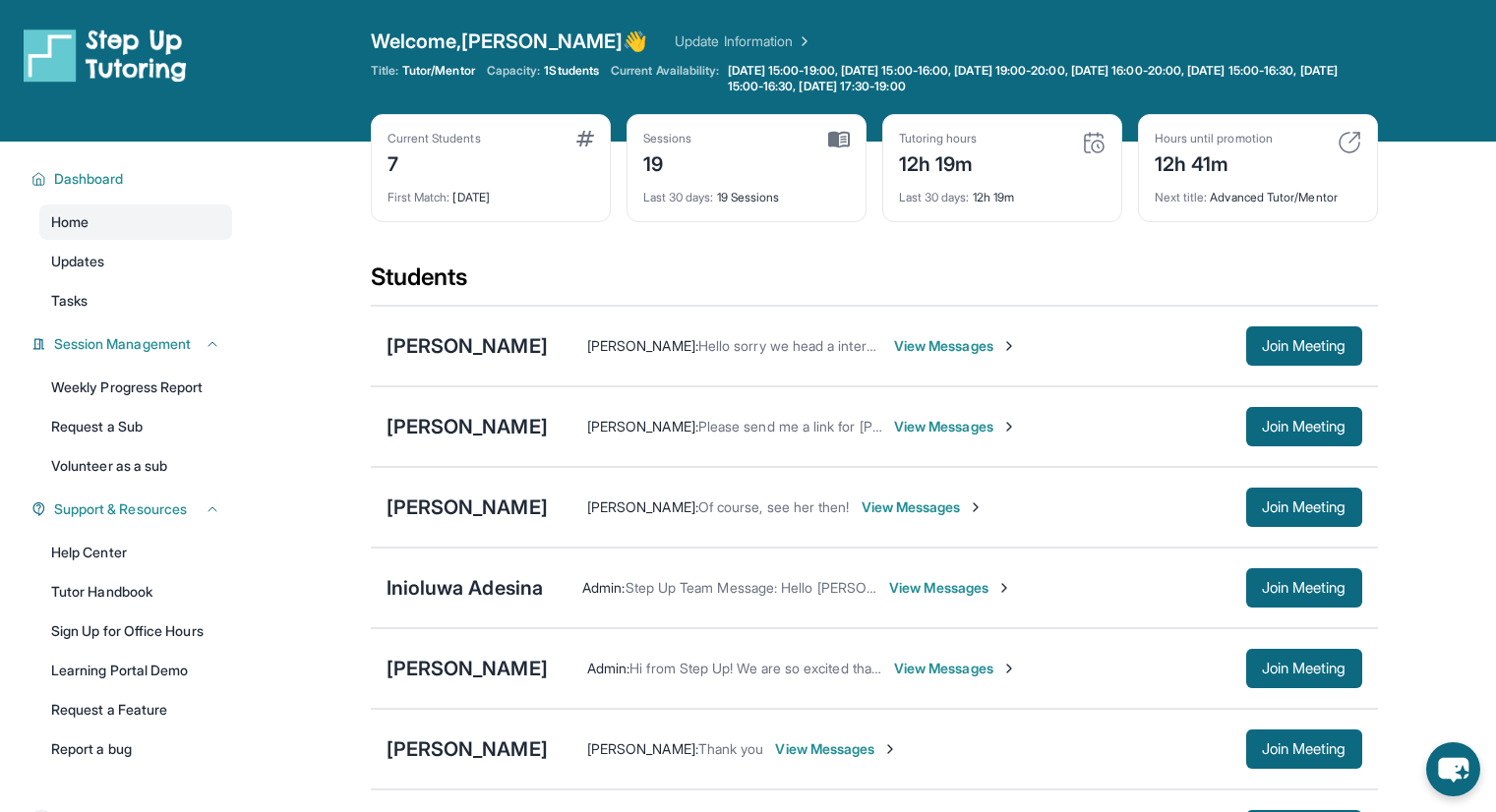 This screenshot has width=1496, height=812. Describe the element at coordinates (78, 262) in the screenshot. I see `span: Updates` at that location.